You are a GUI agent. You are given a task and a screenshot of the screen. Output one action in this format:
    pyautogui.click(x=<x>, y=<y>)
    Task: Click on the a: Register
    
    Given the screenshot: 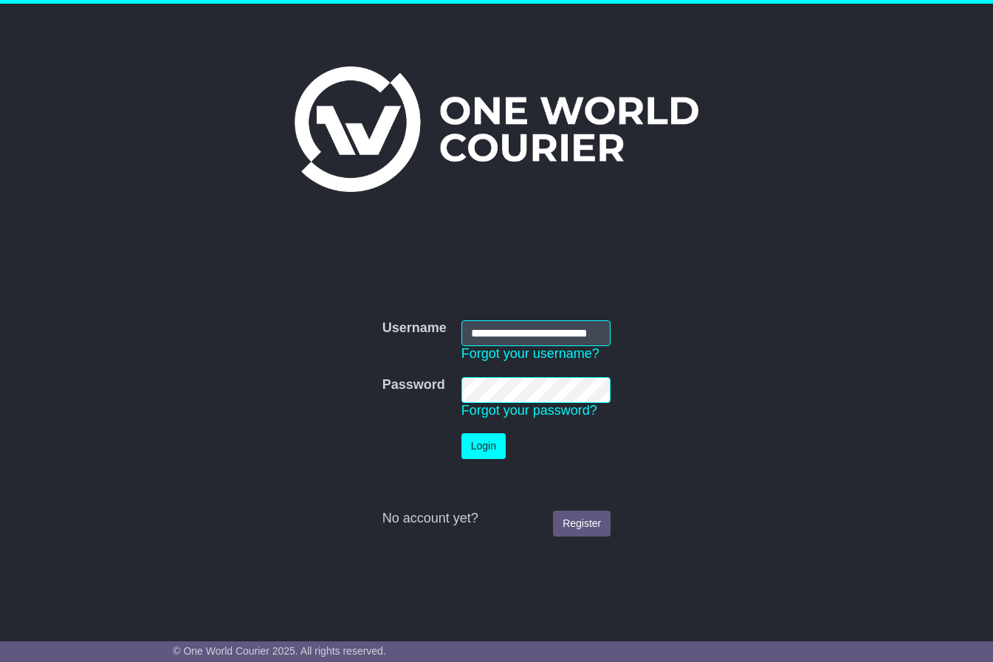 What is the action you would take?
    pyautogui.click(x=582, y=524)
    